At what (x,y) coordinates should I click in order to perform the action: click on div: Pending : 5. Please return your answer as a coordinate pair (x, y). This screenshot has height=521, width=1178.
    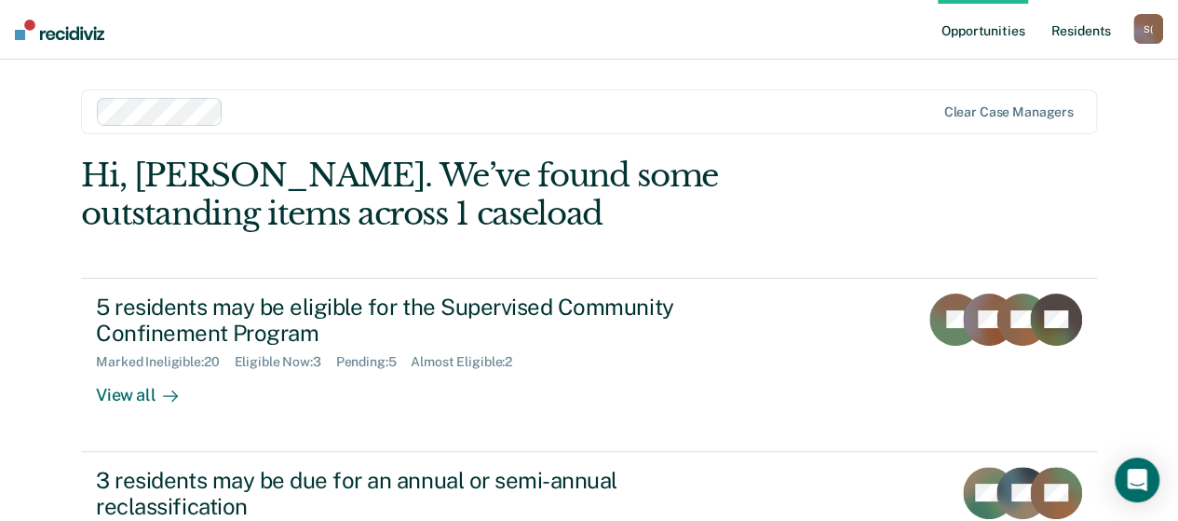
    Looking at the image, I should click on (373, 361).